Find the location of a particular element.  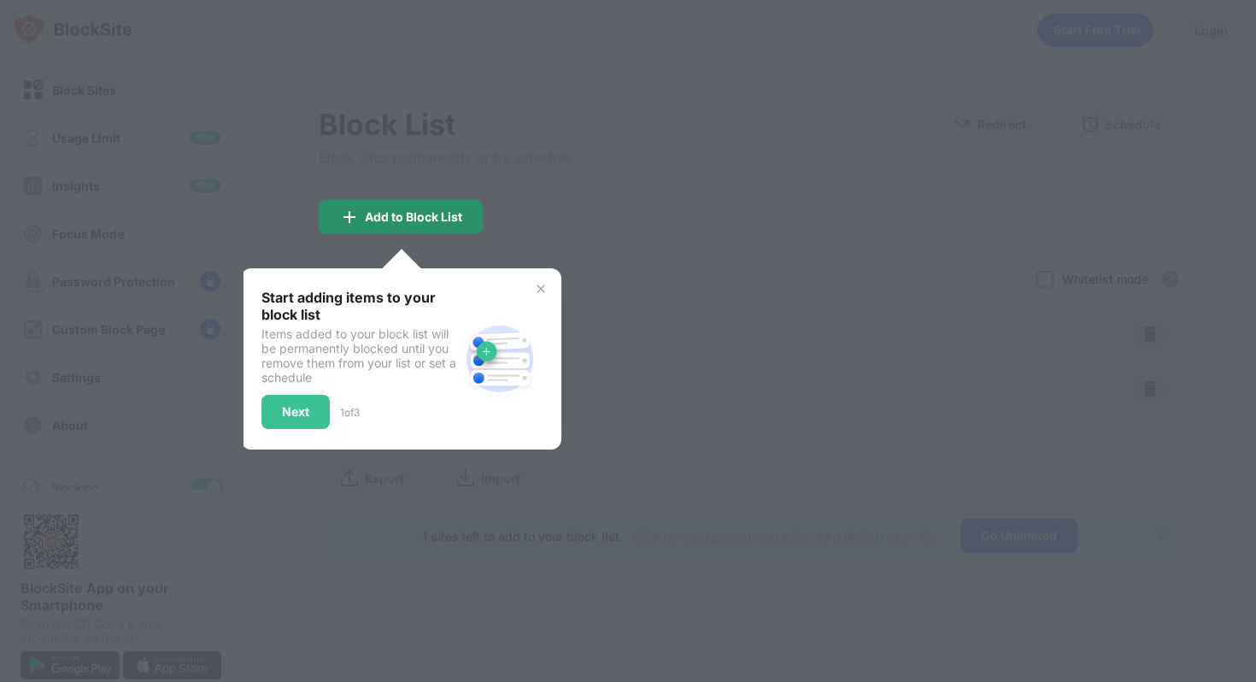

img: x-button.svg is located at coordinates (541, 289).